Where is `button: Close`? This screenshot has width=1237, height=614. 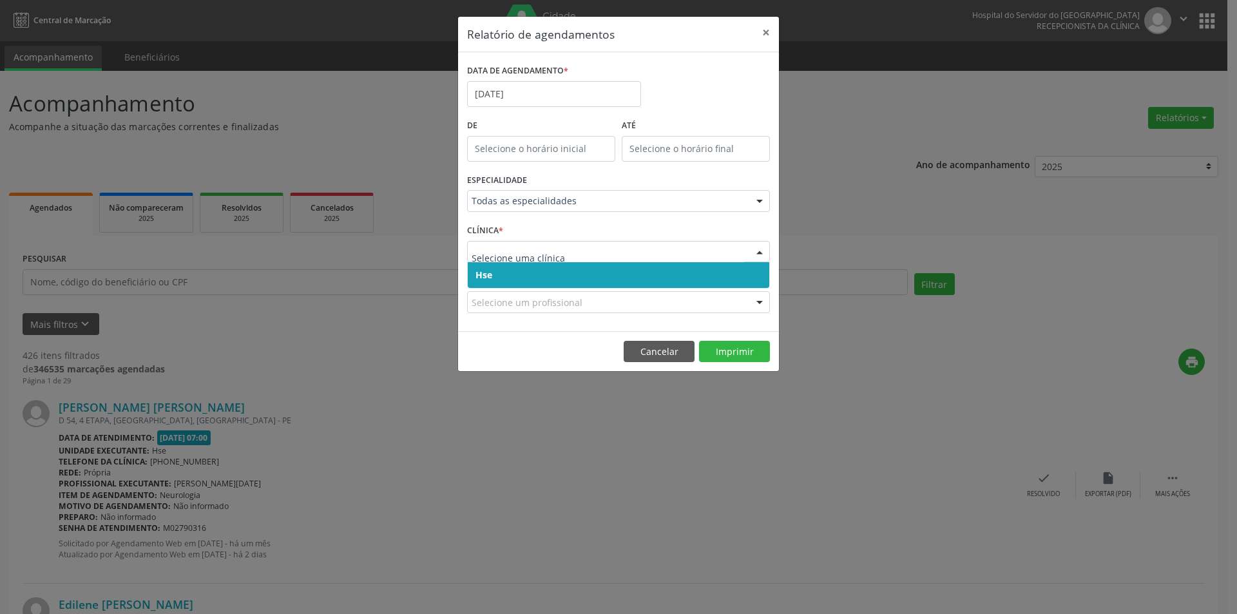 button: Close is located at coordinates (766, 32).